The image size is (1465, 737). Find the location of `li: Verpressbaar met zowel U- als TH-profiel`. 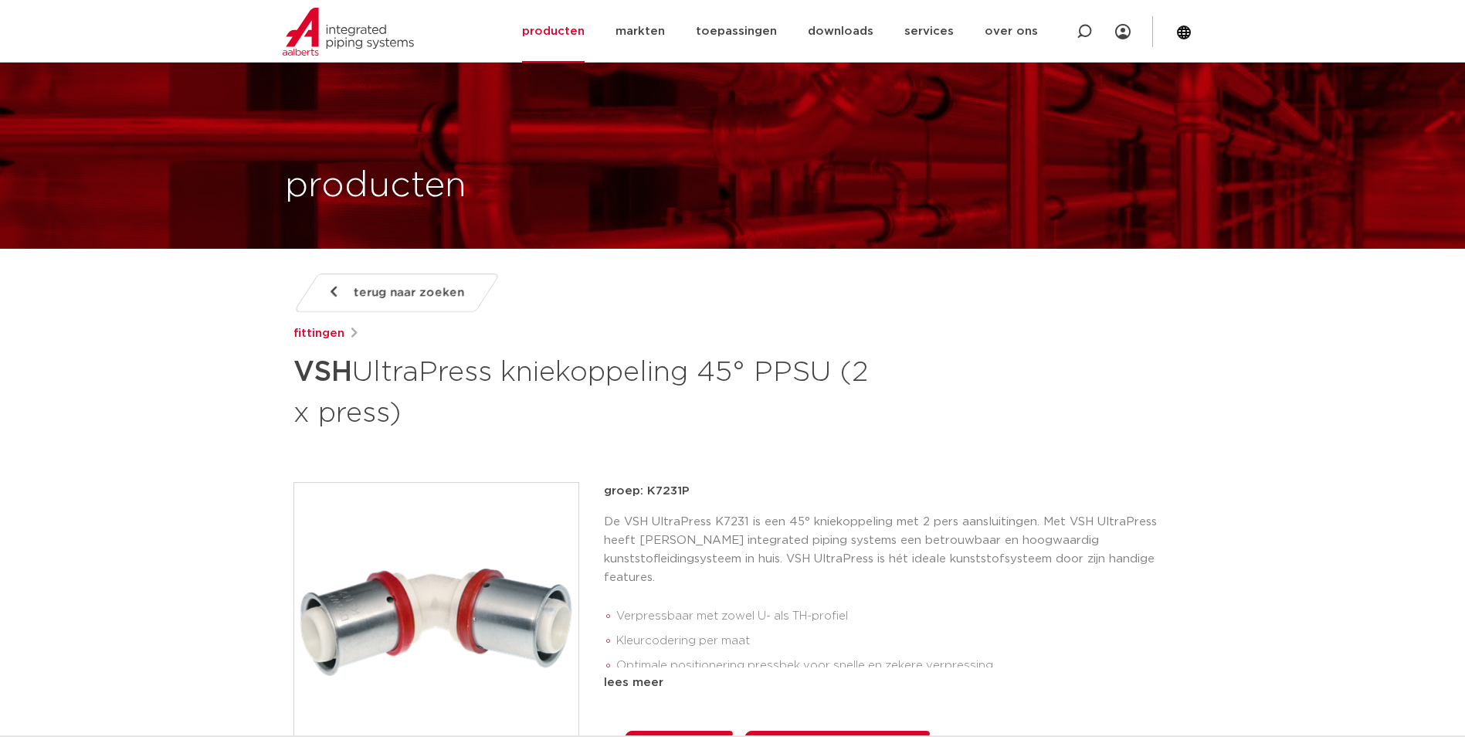

li: Verpressbaar met zowel U- als TH-profiel is located at coordinates (894, 616).